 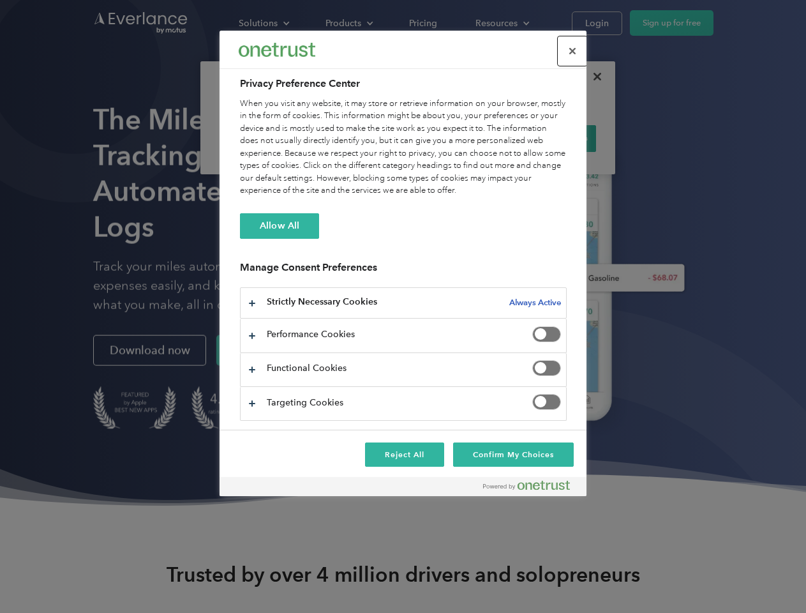 What do you see at coordinates (403, 263) in the screenshot?
I see `div: Privacy Preference Center` at bounding box center [403, 263].